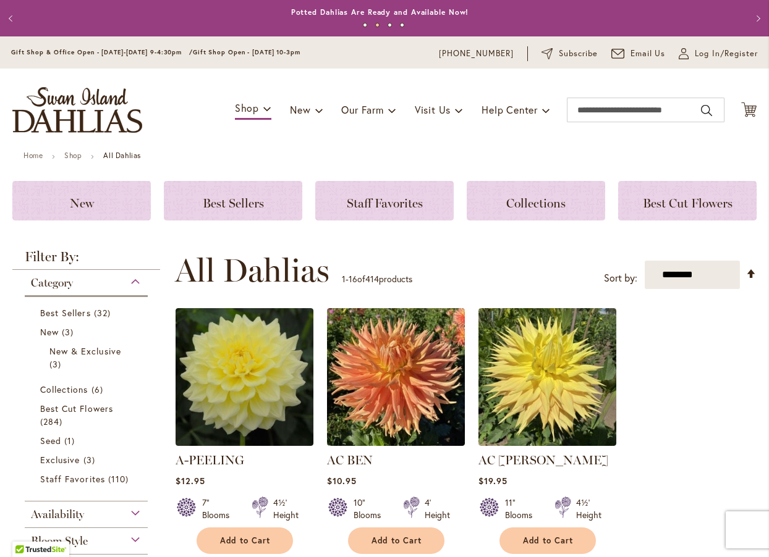  I want to click on span: Seed, so click(51, 441).